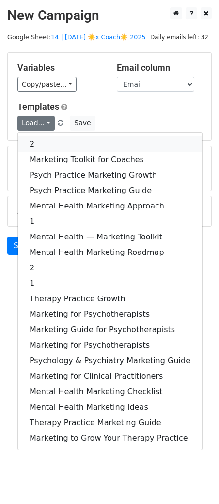  Describe the element at coordinates (23, 246) in the screenshot. I see `a: Send` at that location.